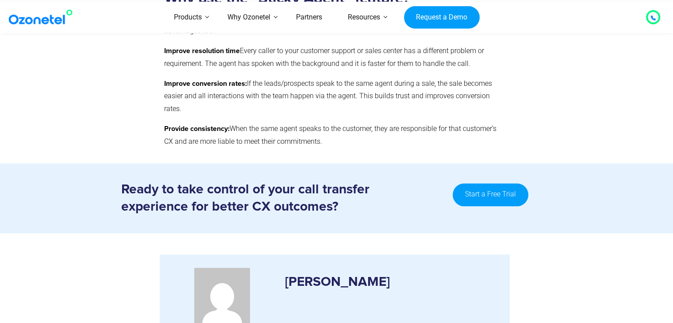 This screenshot has height=323, width=673. What do you see at coordinates (249, 17) in the screenshot?
I see `a: Why Ozonetel` at bounding box center [249, 17].